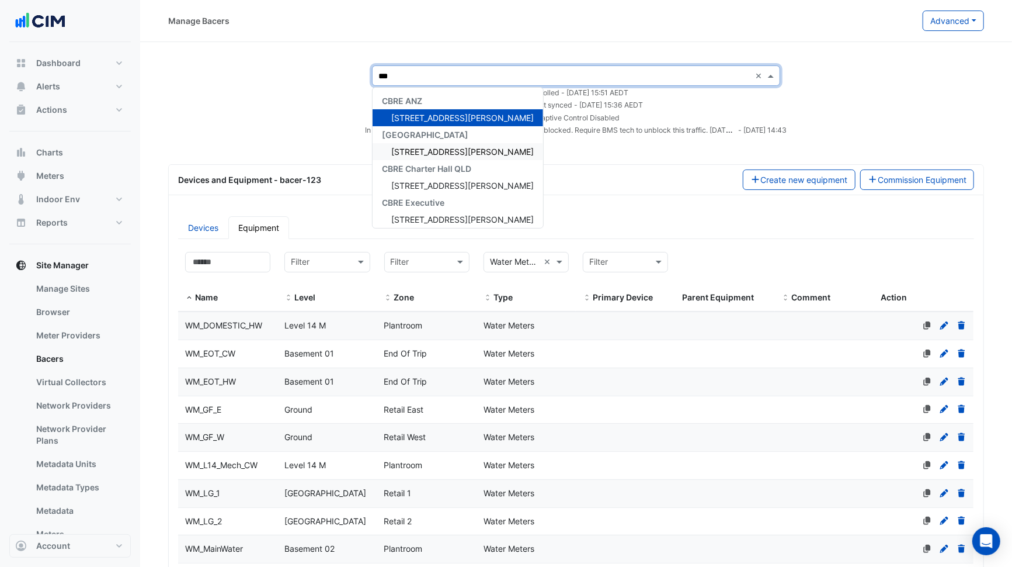  I want to click on span: Name, so click(206, 297).